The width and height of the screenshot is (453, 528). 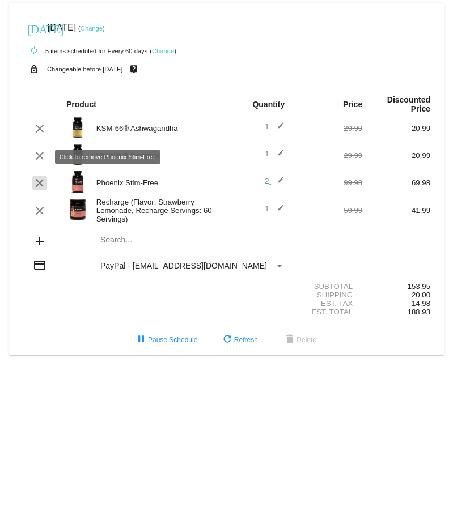 I want to click on div: 69.98, so click(x=396, y=182).